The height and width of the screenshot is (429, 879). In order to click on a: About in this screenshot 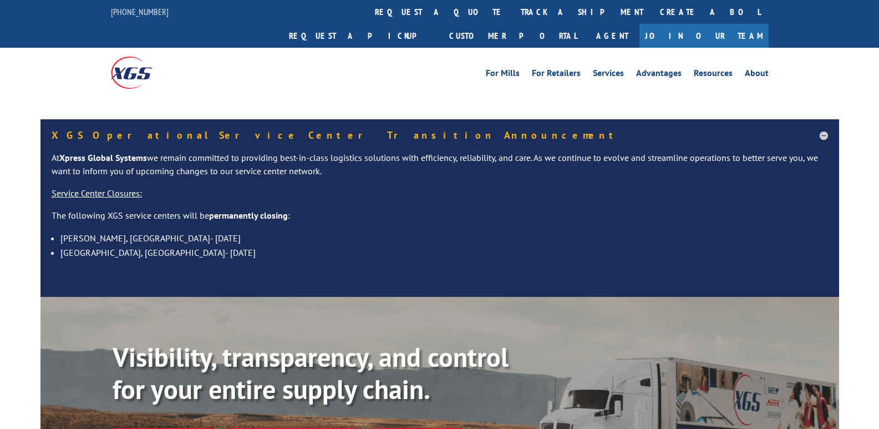, I will do `click(756, 75)`.